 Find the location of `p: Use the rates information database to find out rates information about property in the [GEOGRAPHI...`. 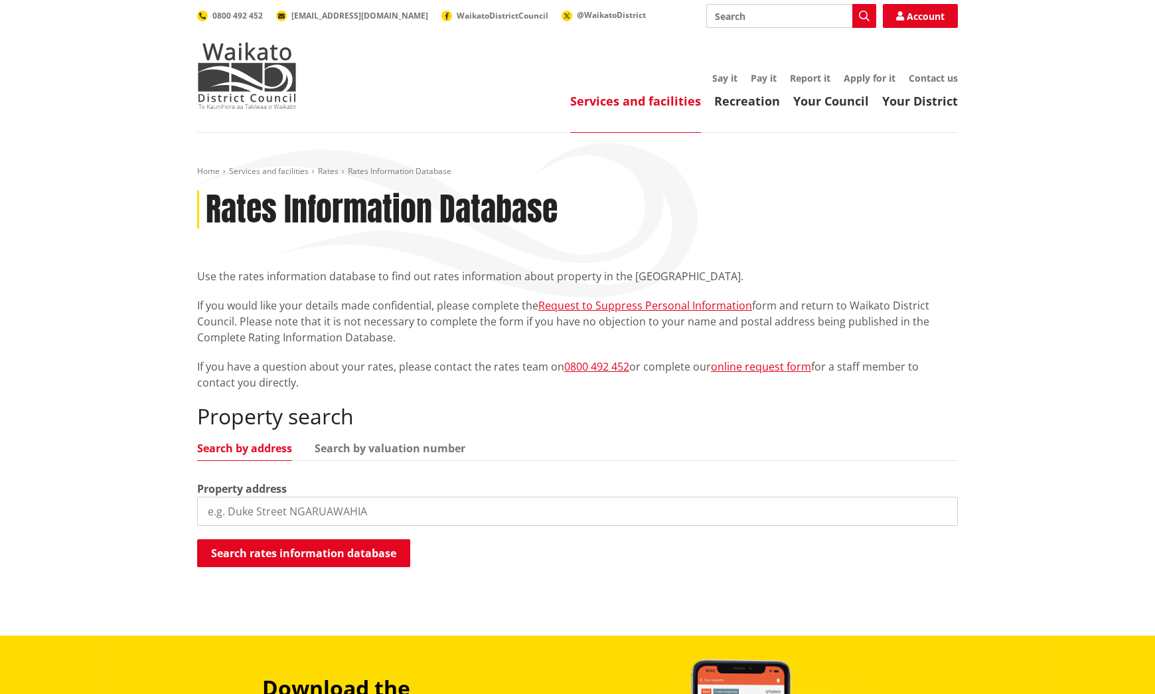

p: Use the rates information database to find out rates information about property in the [GEOGRAPHI... is located at coordinates (578, 276).